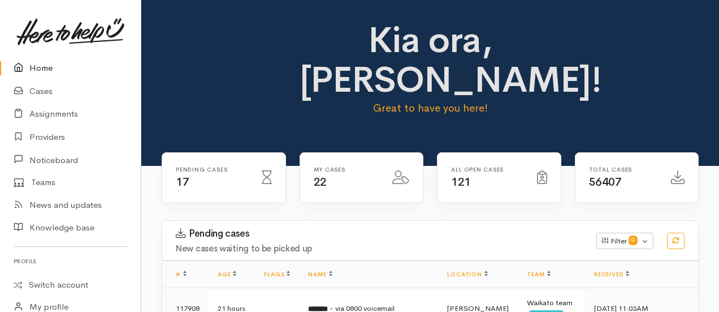 The image size is (719, 312). What do you see at coordinates (320, 274) in the screenshot?
I see `a: Name` at bounding box center [320, 274].